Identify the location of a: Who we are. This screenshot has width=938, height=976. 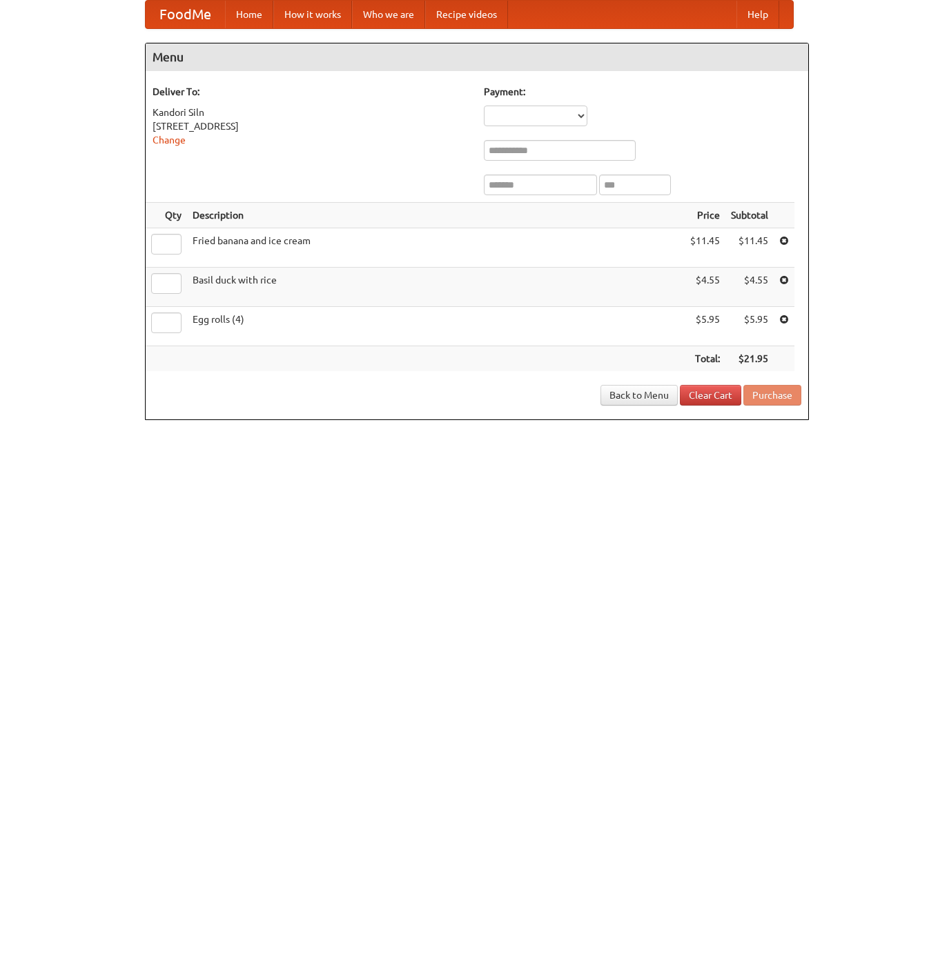
(388, 14).